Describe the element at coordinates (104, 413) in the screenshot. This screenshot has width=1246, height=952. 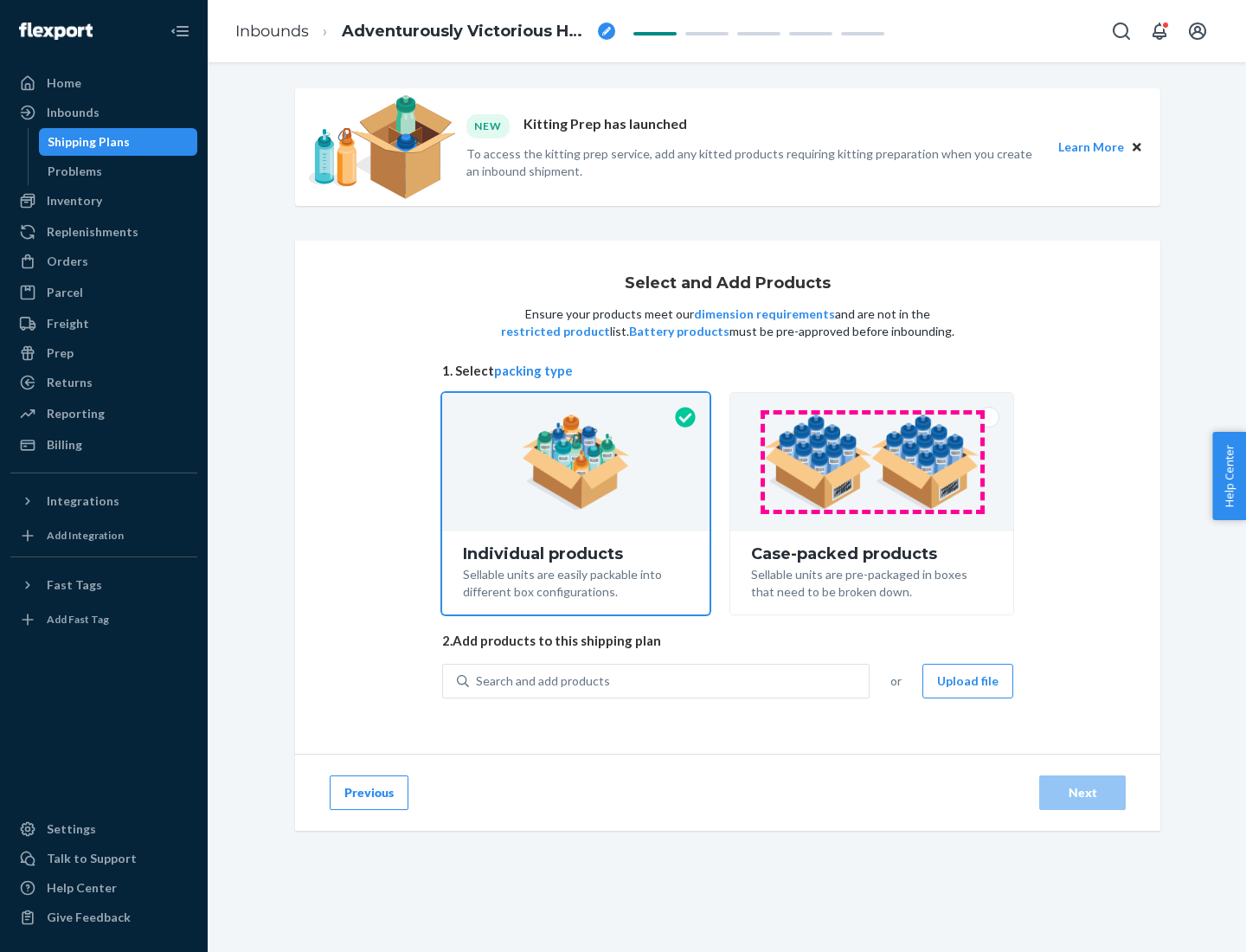
I see `a: Reporting` at that location.